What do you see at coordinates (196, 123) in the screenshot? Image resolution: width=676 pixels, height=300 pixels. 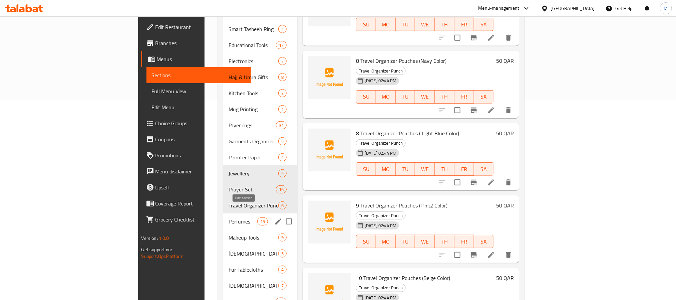 I see `a: Choice Groups` at bounding box center [196, 123].